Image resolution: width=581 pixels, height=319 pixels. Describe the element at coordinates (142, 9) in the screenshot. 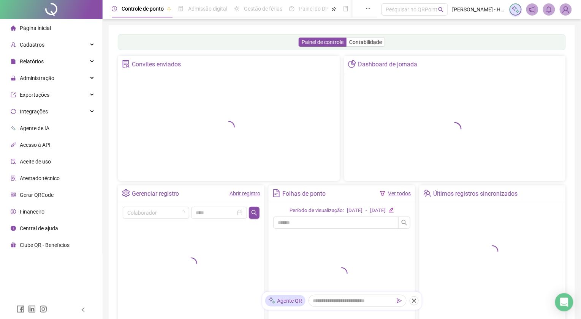

I see `span: Controle de ponto` at that location.